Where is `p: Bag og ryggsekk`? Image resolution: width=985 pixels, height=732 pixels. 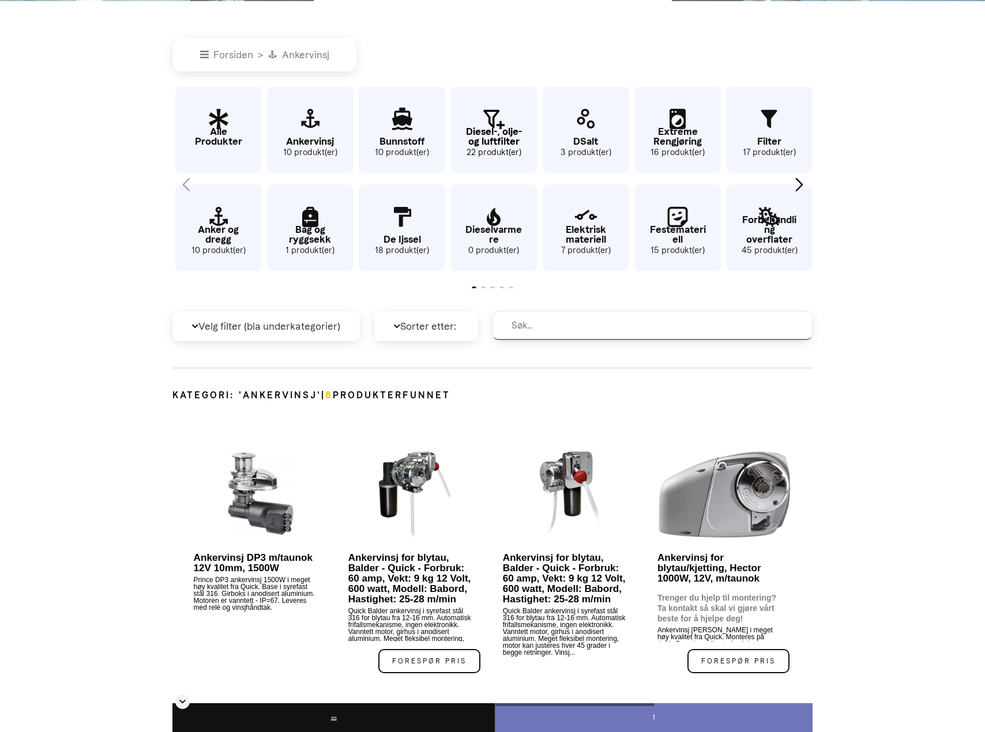
p: Bag og ryggsekk is located at coordinates (310, 235).